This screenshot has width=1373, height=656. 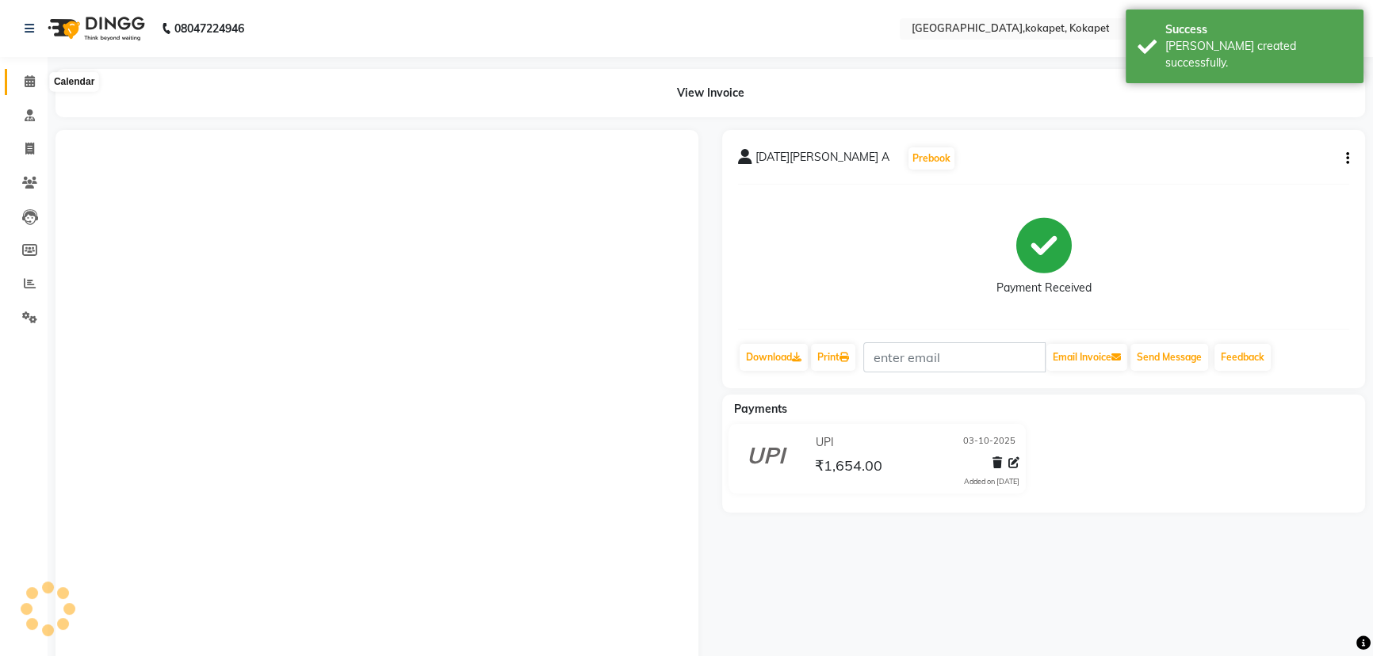 I want to click on div: Bill created successfully., so click(x=1258, y=55).